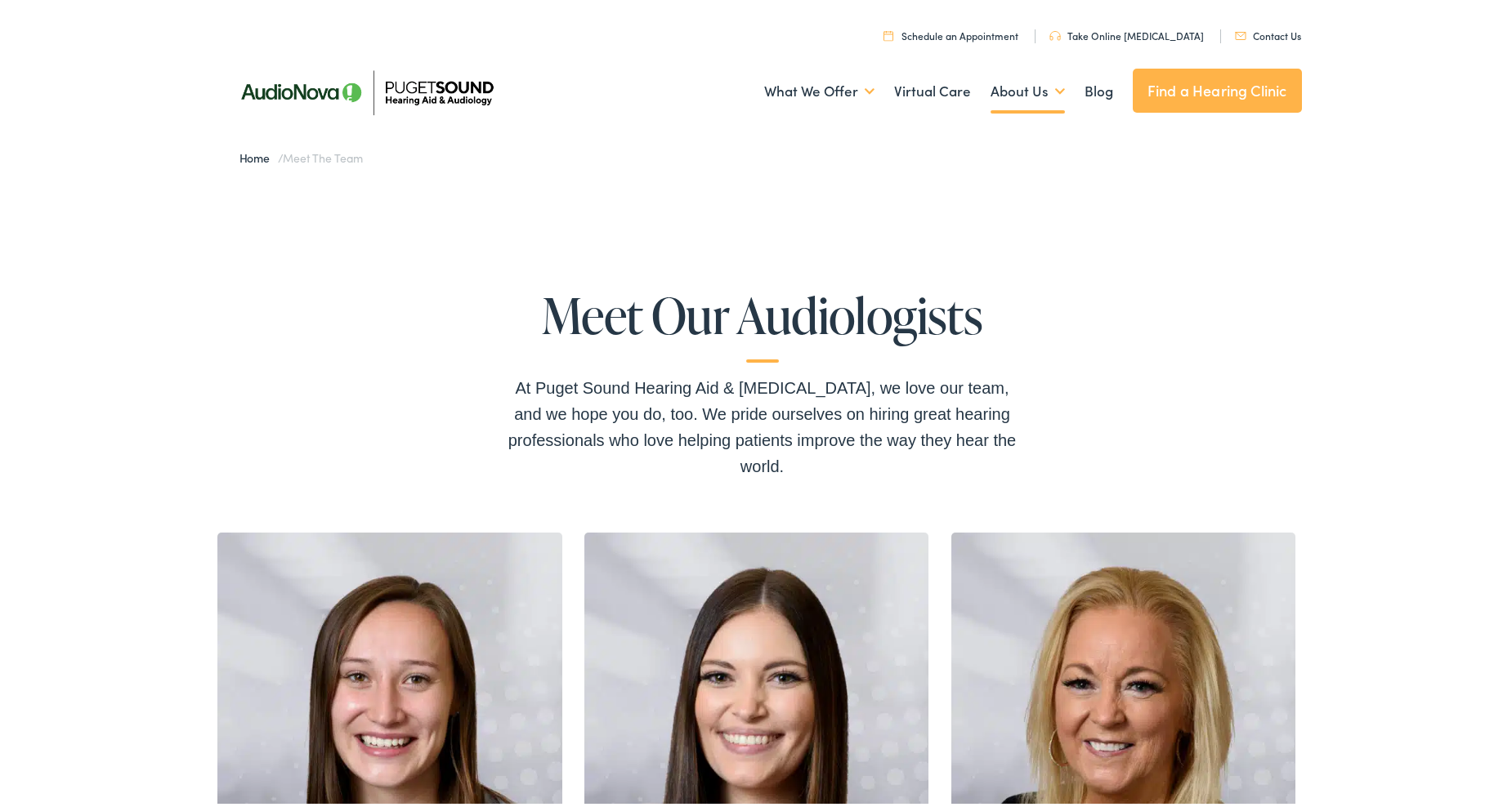 This screenshot has width=1512, height=807. I want to click on a: Find a Hearing Clinic, so click(1217, 88).